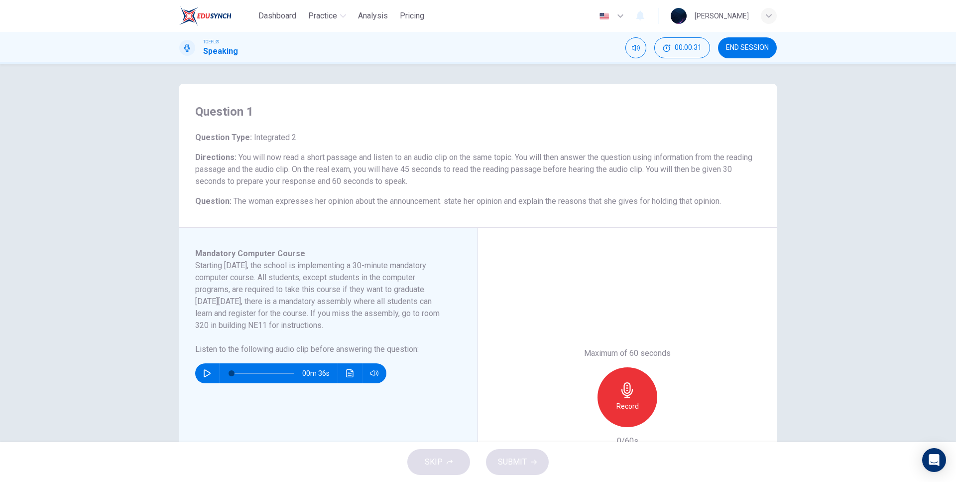 This screenshot has height=482, width=956. I want to click on div: Mute, so click(636, 48).